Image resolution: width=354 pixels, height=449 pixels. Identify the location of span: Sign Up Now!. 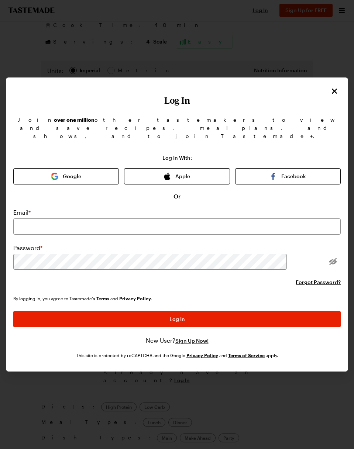
(192, 341).